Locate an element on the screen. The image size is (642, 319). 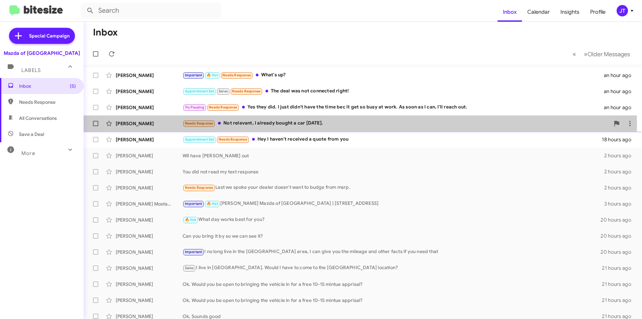
div: Can you bring it by so we can see it? is located at coordinates (392, 236).